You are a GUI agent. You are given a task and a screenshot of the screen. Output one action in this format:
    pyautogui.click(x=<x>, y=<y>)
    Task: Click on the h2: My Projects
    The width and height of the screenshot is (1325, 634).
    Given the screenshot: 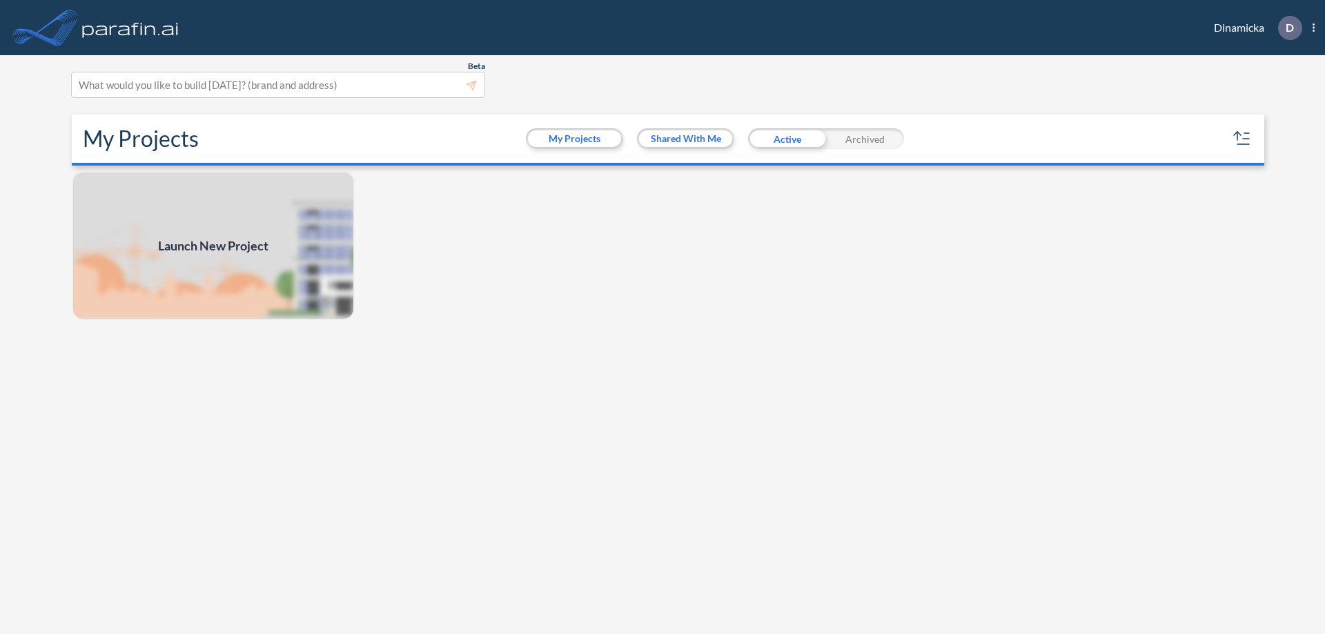 What is the action you would take?
    pyautogui.click(x=141, y=139)
    